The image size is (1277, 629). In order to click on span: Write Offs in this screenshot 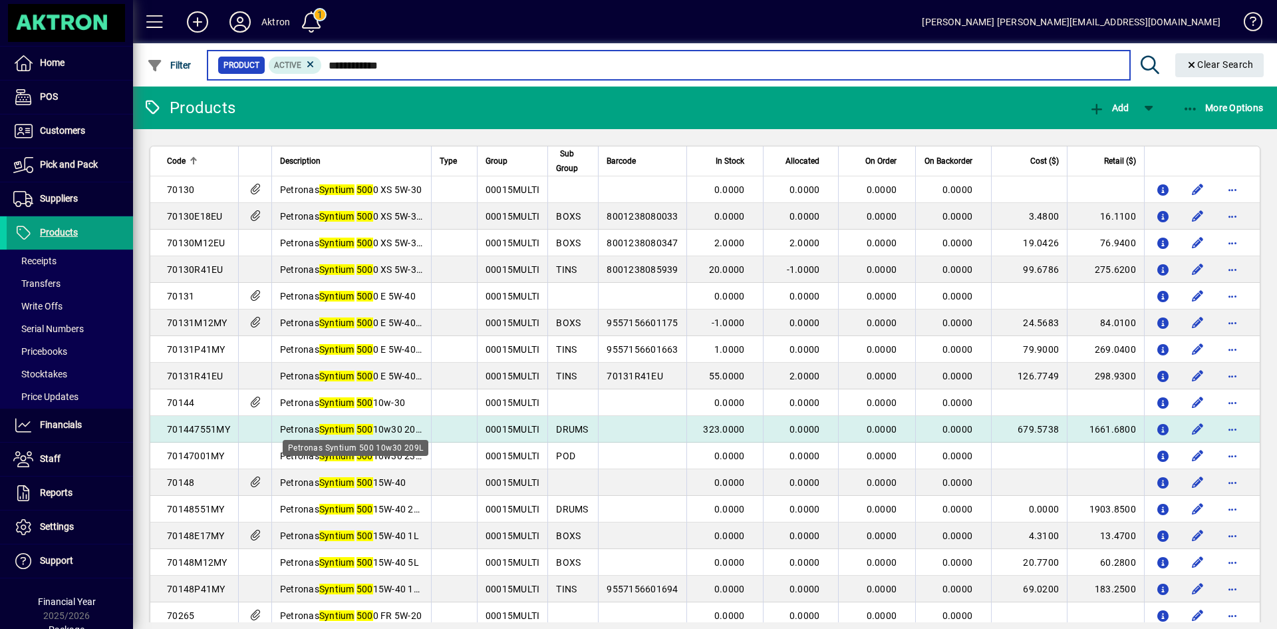, I will do `click(38, 306)`.